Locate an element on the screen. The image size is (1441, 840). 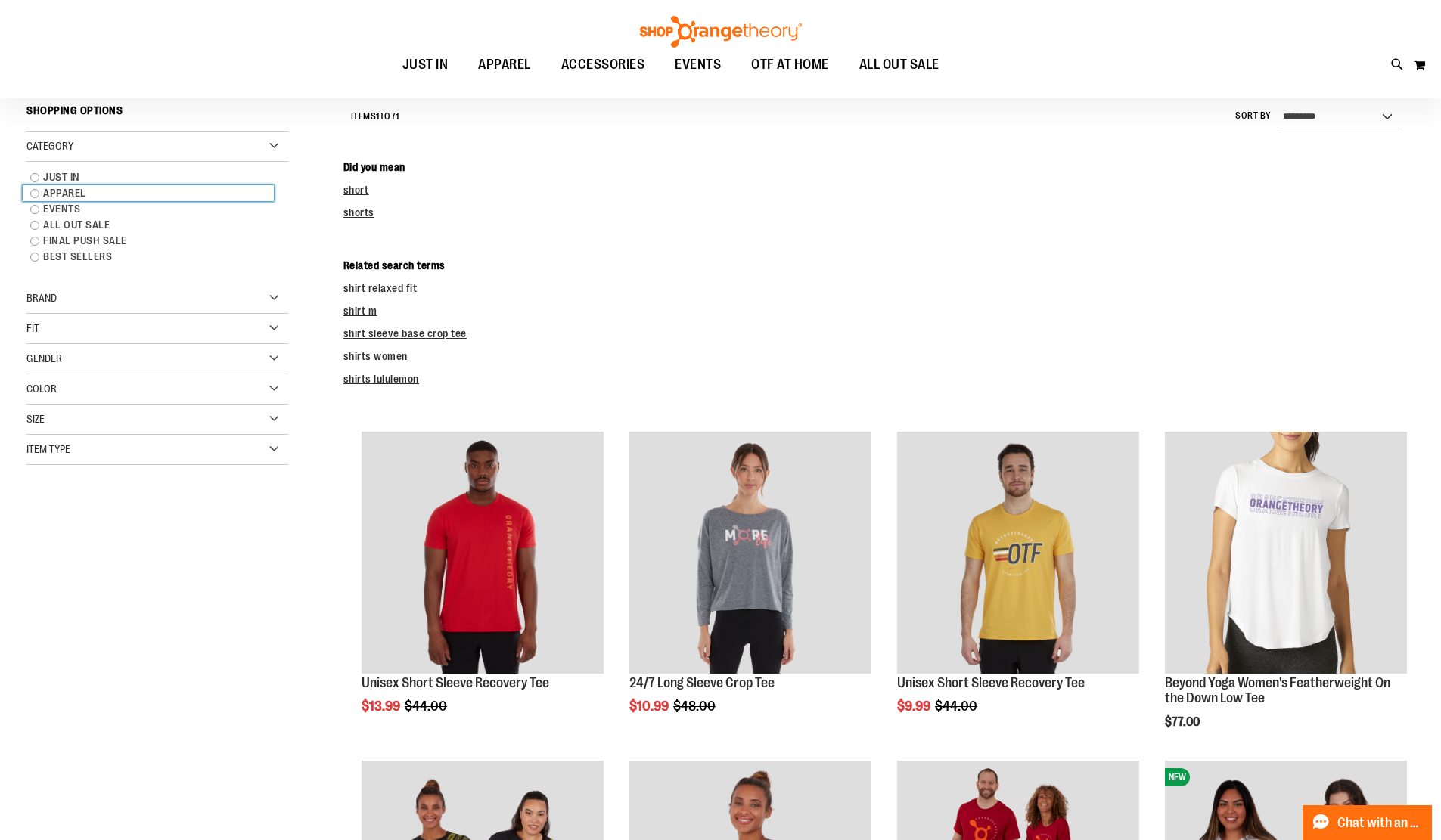
a: FINAL PUSH SALE is located at coordinates (148, 241).